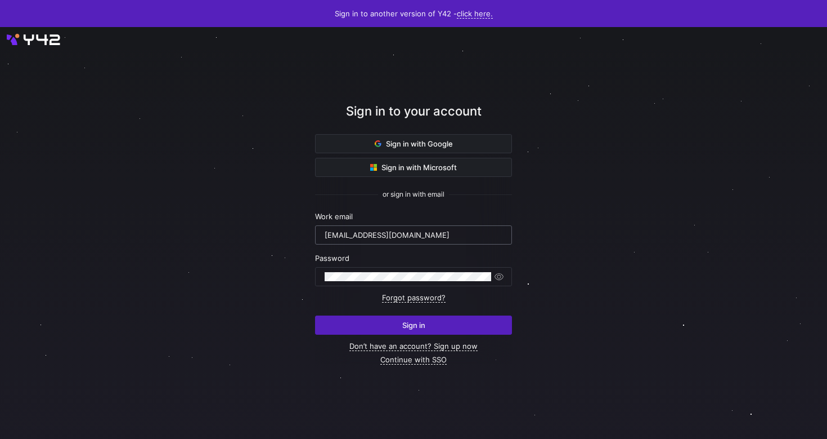 The width and height of the screenshot is (827, 439). What do you see at coordinates (414, 167) in the screenshot?
I see `button: Sign in with Microsoft` at bounding box center [414, 167].